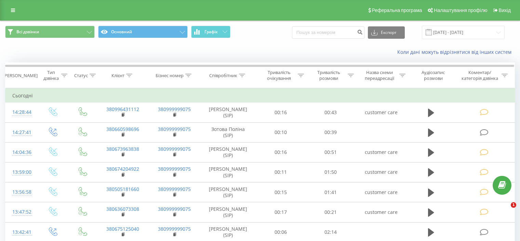  Describe the element at coordinates (433, 75) in the screenshot. I see `div: Аудіозапис розмови` at that location.